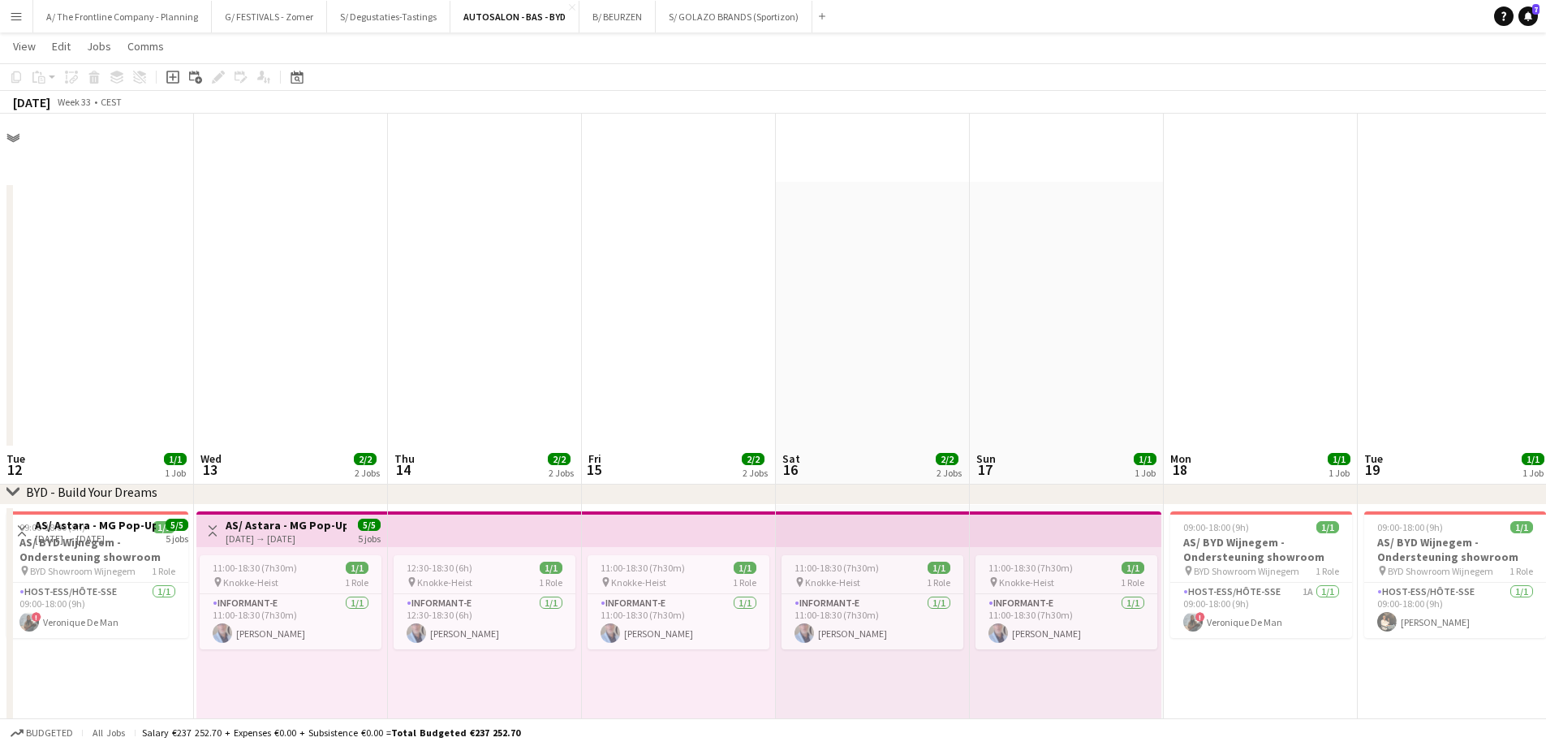 This screenshot has height=746, width=1546. I want to click on span: 17, so click(984, 469).